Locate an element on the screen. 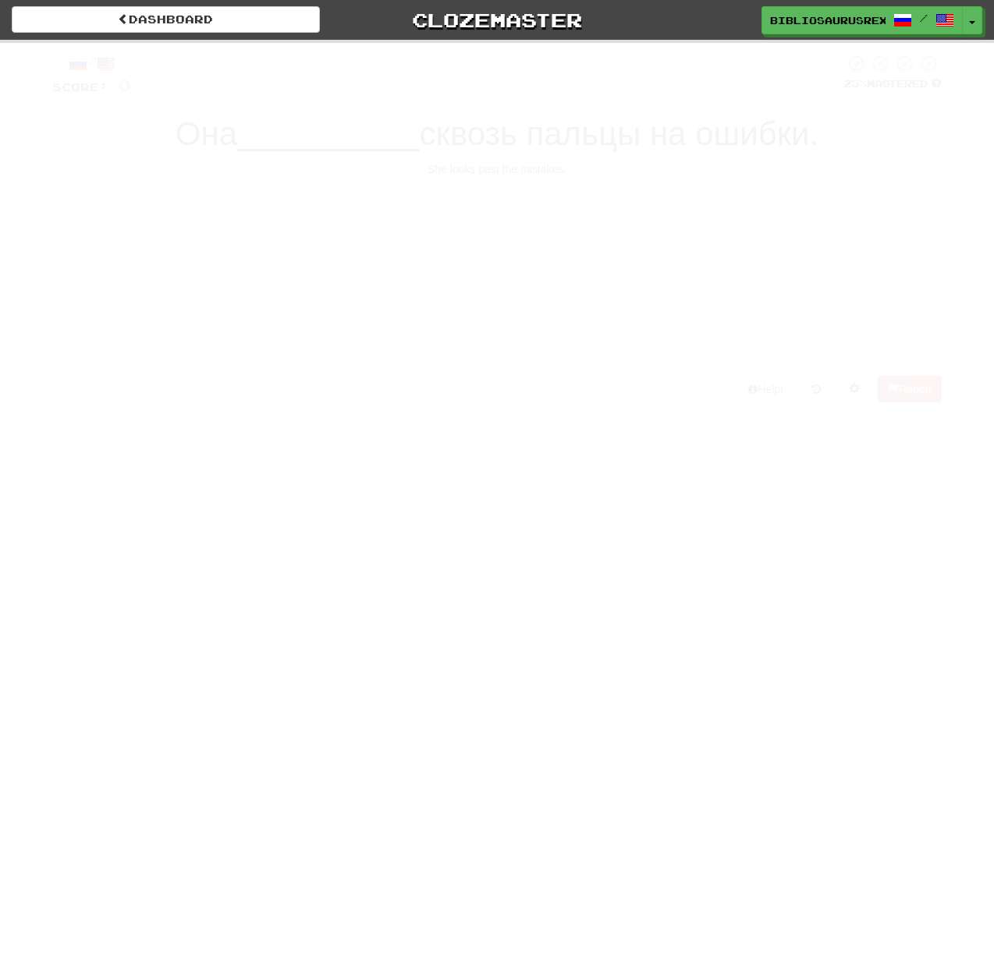 Image resolution: width=994 pixels, height=959 pixels. span: сквозь пальцы на ошибки. is located at coordinates (619, 133).